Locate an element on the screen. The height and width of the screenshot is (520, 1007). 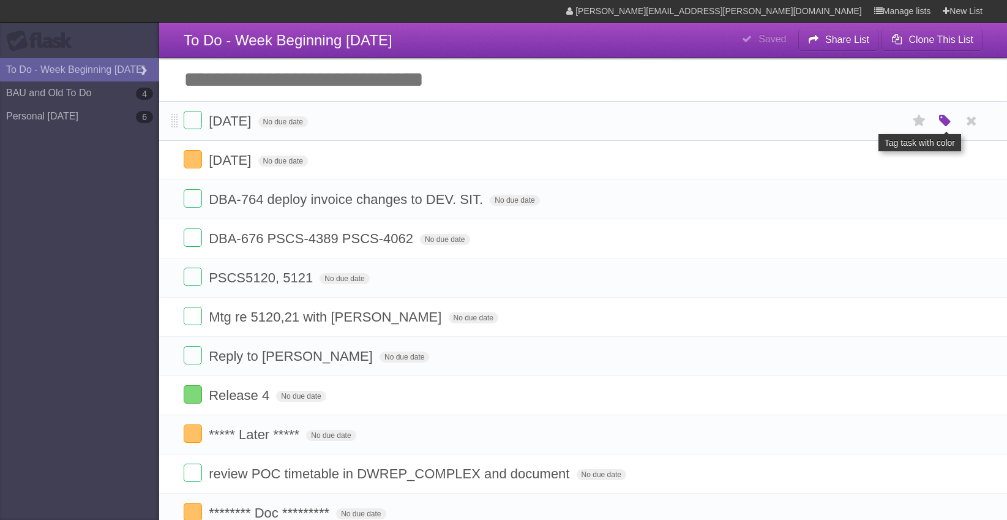
span: DBA-764 deploy invoice changes to DEV. SIT. is located at coordinates (347, 199).